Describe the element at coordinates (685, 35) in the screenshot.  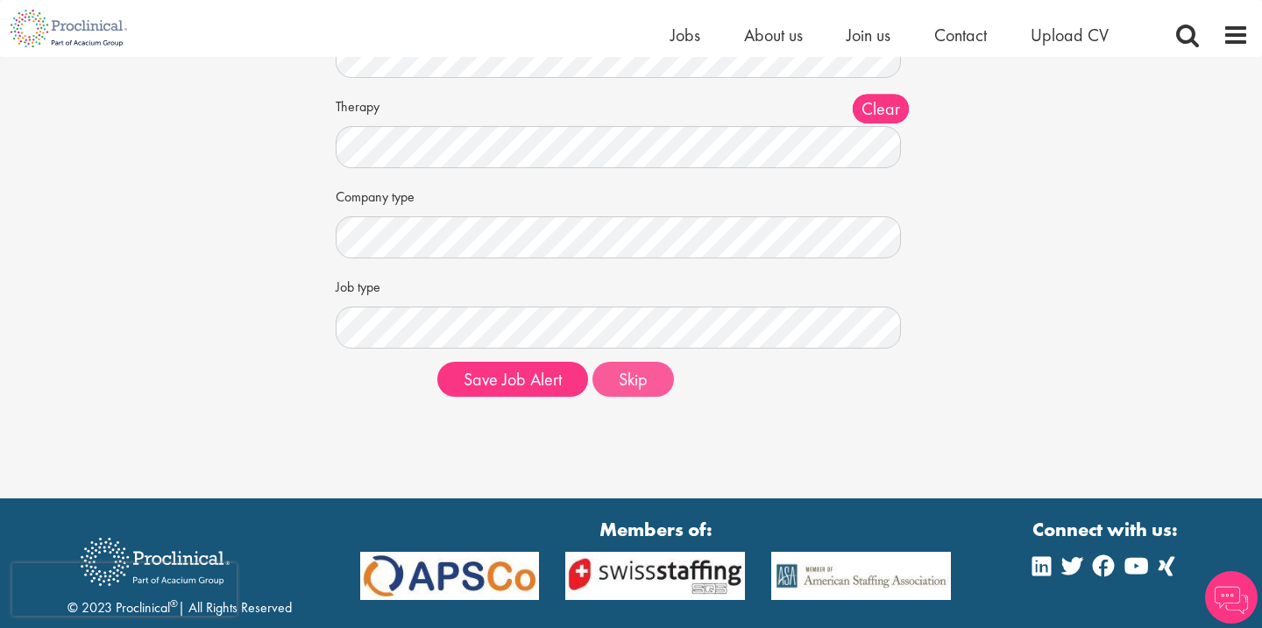
I see `span: Jobs` at that location.